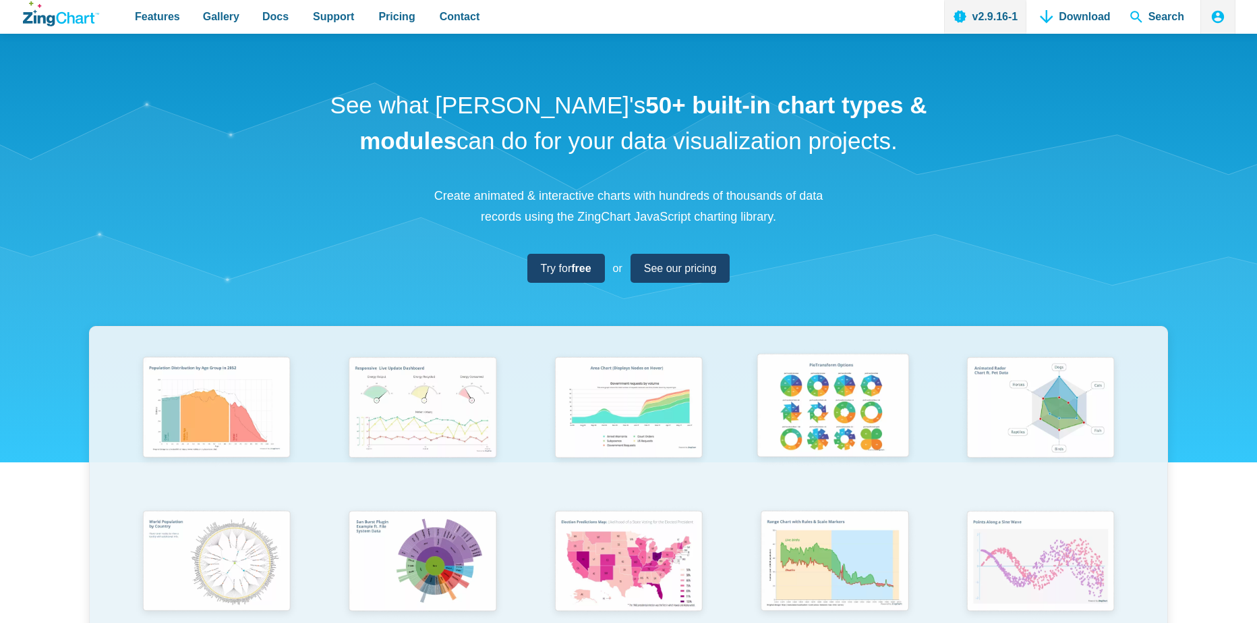  I want to click on img: Range Chart with Rultes & Scale Markers, so click(834, 563).